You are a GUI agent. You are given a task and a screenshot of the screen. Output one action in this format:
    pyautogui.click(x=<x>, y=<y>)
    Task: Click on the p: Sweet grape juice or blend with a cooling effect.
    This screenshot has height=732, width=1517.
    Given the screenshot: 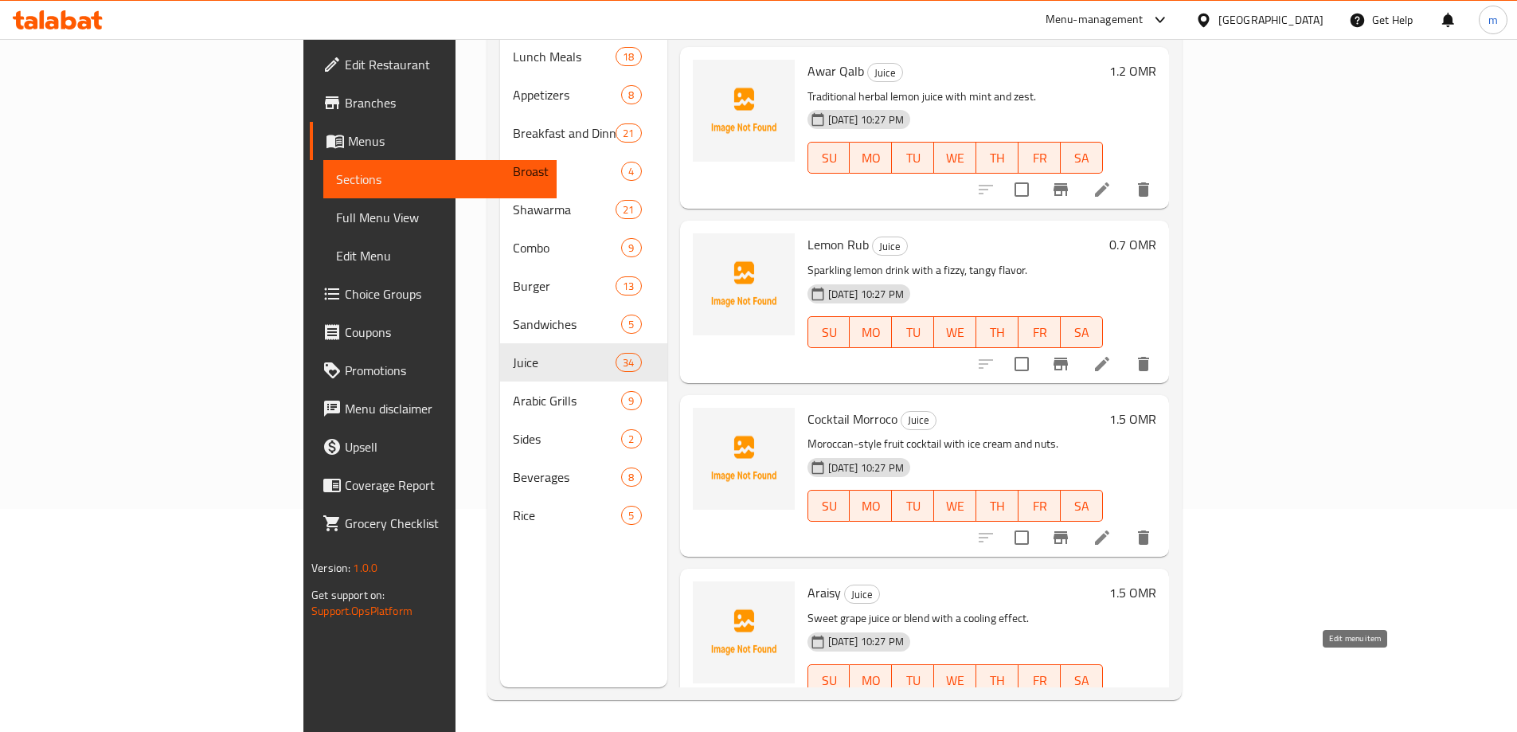 What is the action you would take?
    pyautogui.click(x=955, y=618)
    